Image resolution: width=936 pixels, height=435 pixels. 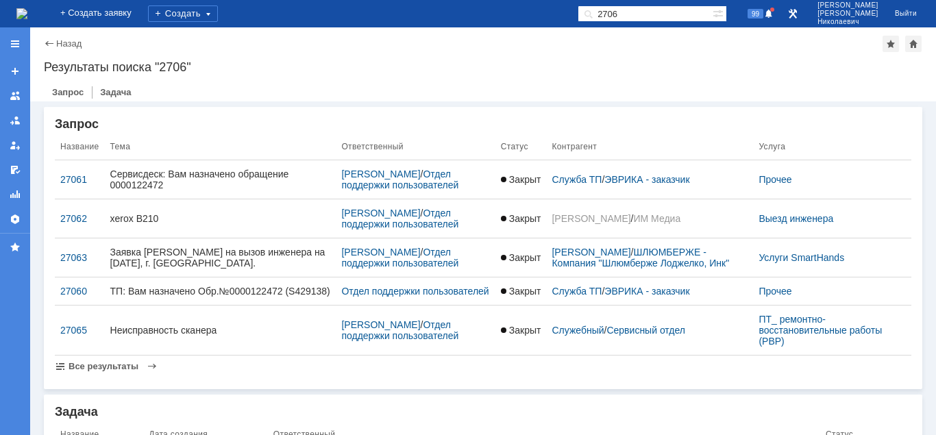 What do you see at coordinates (640, 258) in the screenshot?
I see `a: ШЛЮМБЕРЖЕ - Компания "Шлюмберже Лоджелко, Инк"` at bounding box center [640, 258].